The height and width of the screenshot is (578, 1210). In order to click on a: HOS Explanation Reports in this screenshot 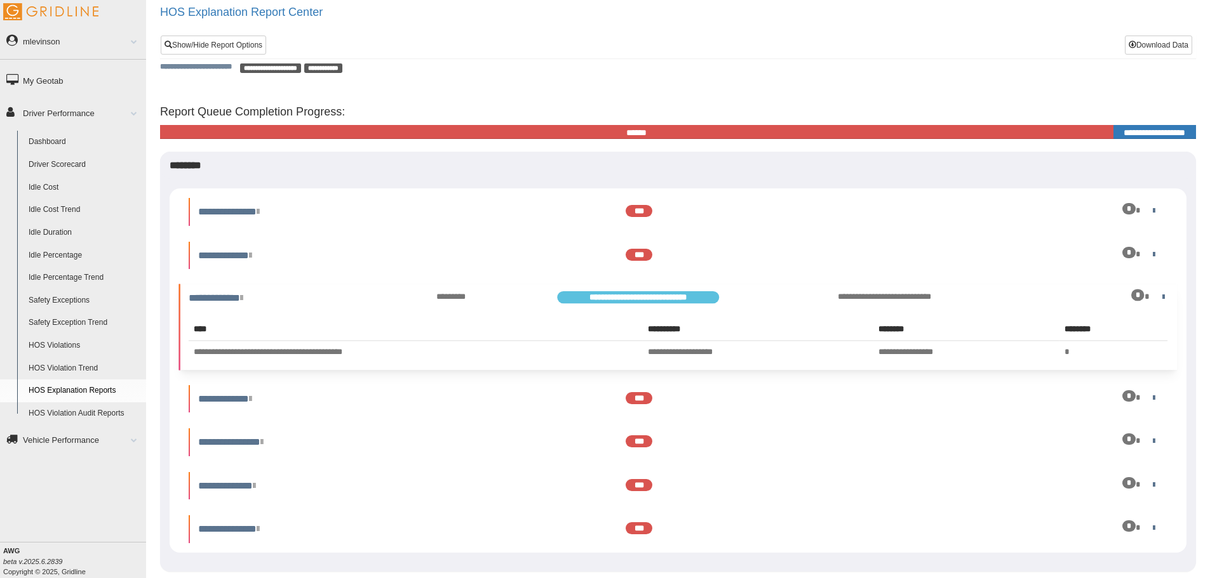, I will do `click(84, 391)`.